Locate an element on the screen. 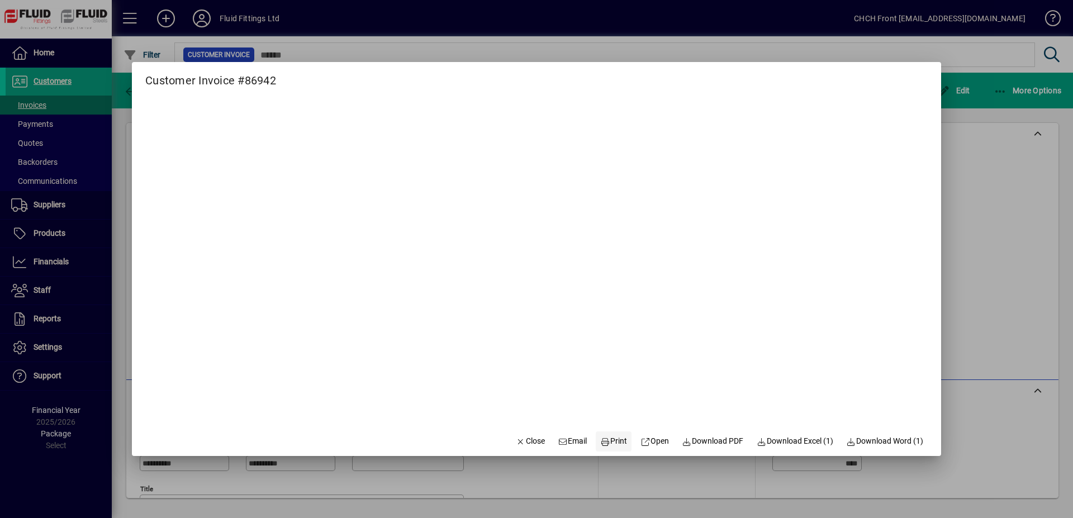 This screenshot has height=518, width=1073. button: Download Word (1) is located at coordinates (885, 441).